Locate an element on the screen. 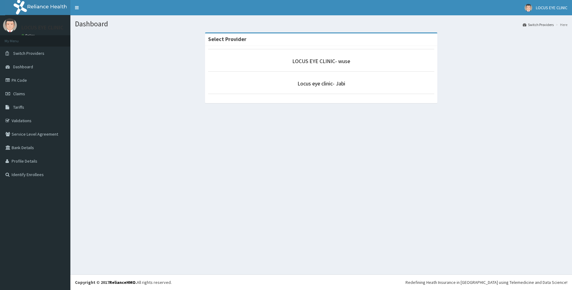 The height and width of the screenshot is (290, 572). li: Here is located at coordinates (561, 24).